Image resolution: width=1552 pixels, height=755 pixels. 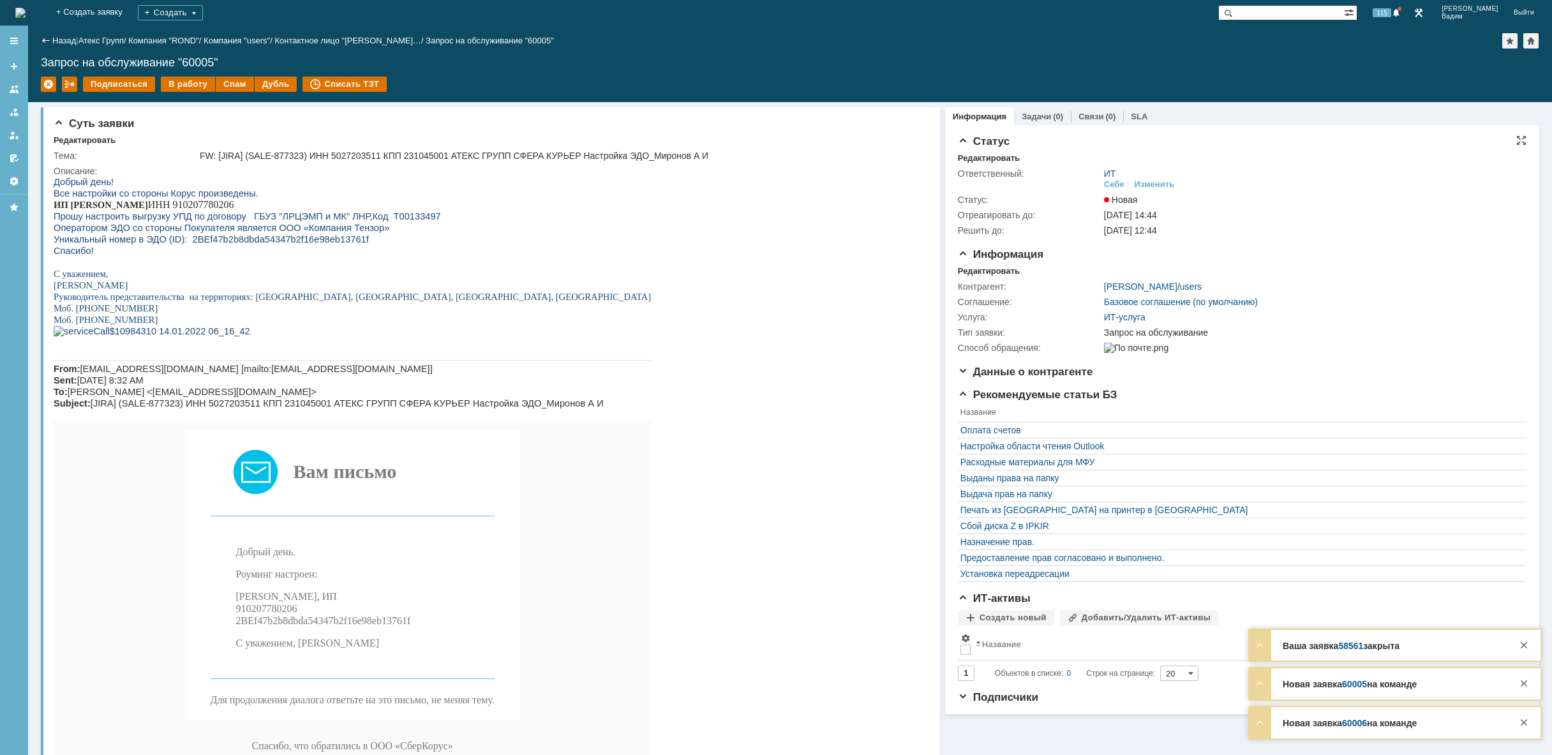 What do you see at coordinates (1238, 526) in the screenshot?
I see `a: Сбой диска Z в IPKIR` at bounding box center [1238, 526].